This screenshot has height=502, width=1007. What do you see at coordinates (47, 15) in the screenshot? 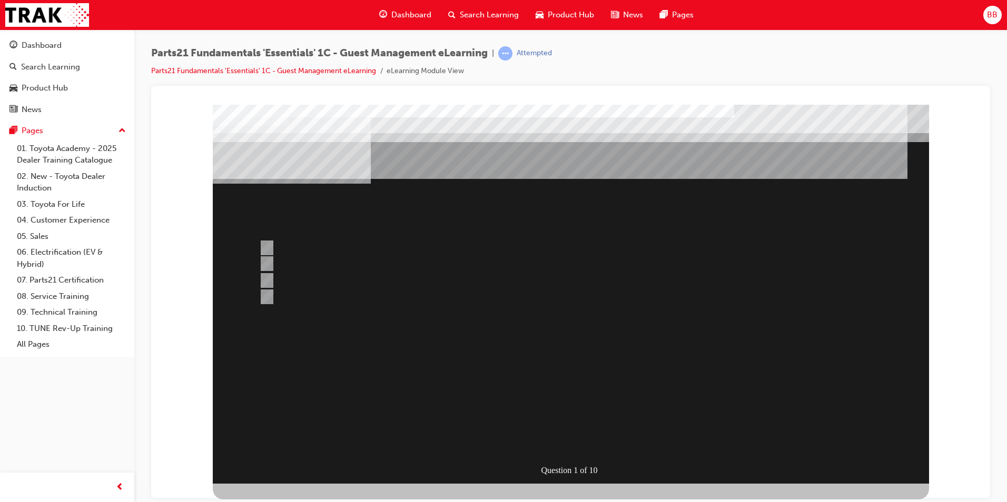
I see `img: Trak` at bounding box center [47, 15].